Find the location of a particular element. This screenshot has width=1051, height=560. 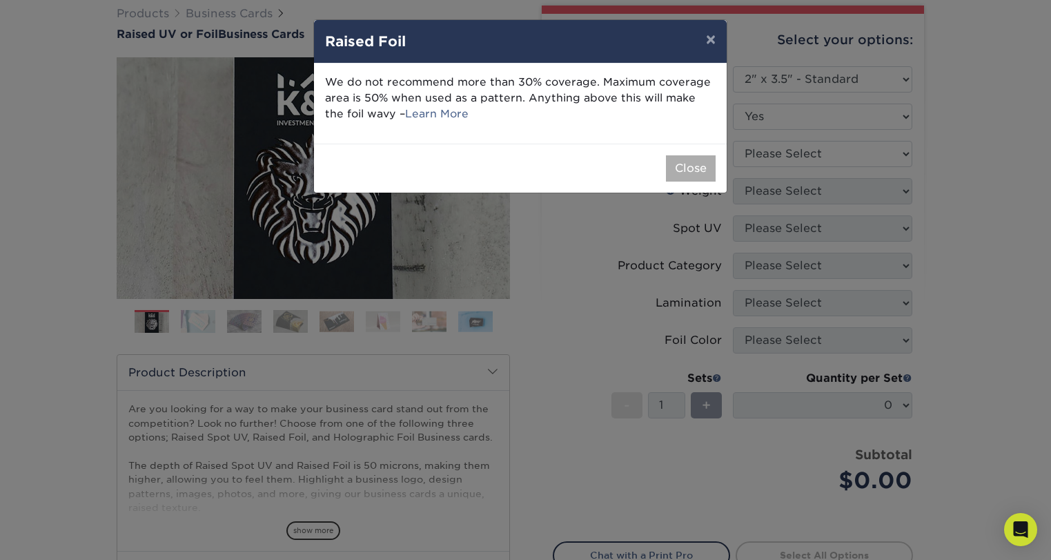

p: We do not recommend more than 30% coverage. Maximum coverage area is 50% when used as a pattern. ... is located at coordinates (520, 98).